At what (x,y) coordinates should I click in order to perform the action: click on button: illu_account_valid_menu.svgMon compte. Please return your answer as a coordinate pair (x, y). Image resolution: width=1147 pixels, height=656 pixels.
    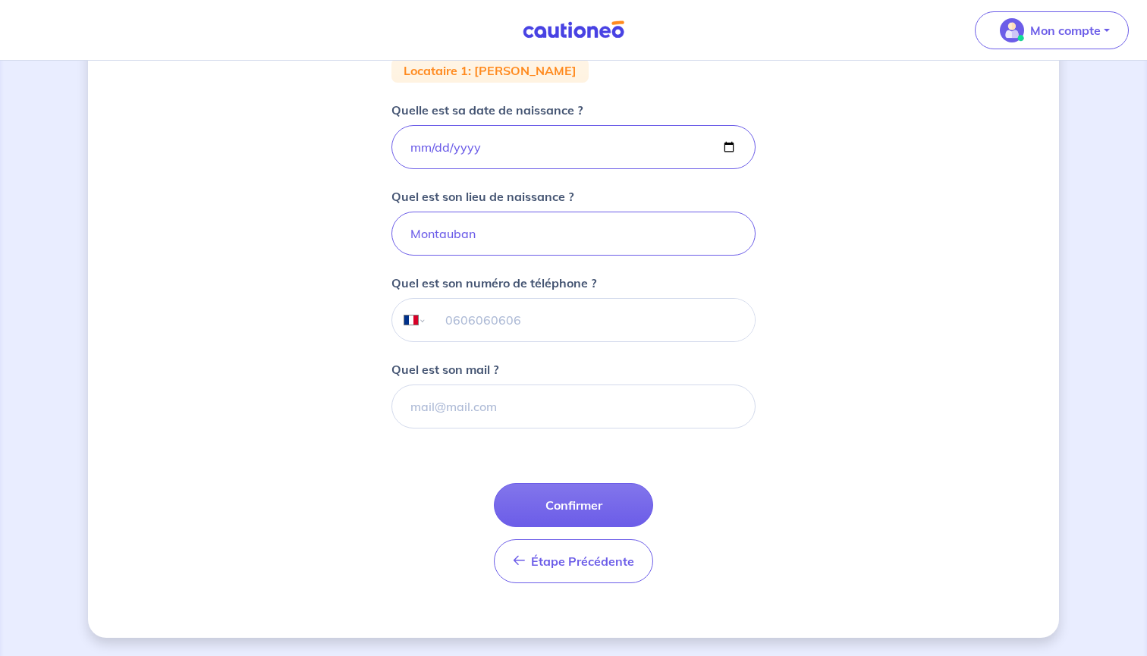
    Looking at the image, I should click on (1052, 30).